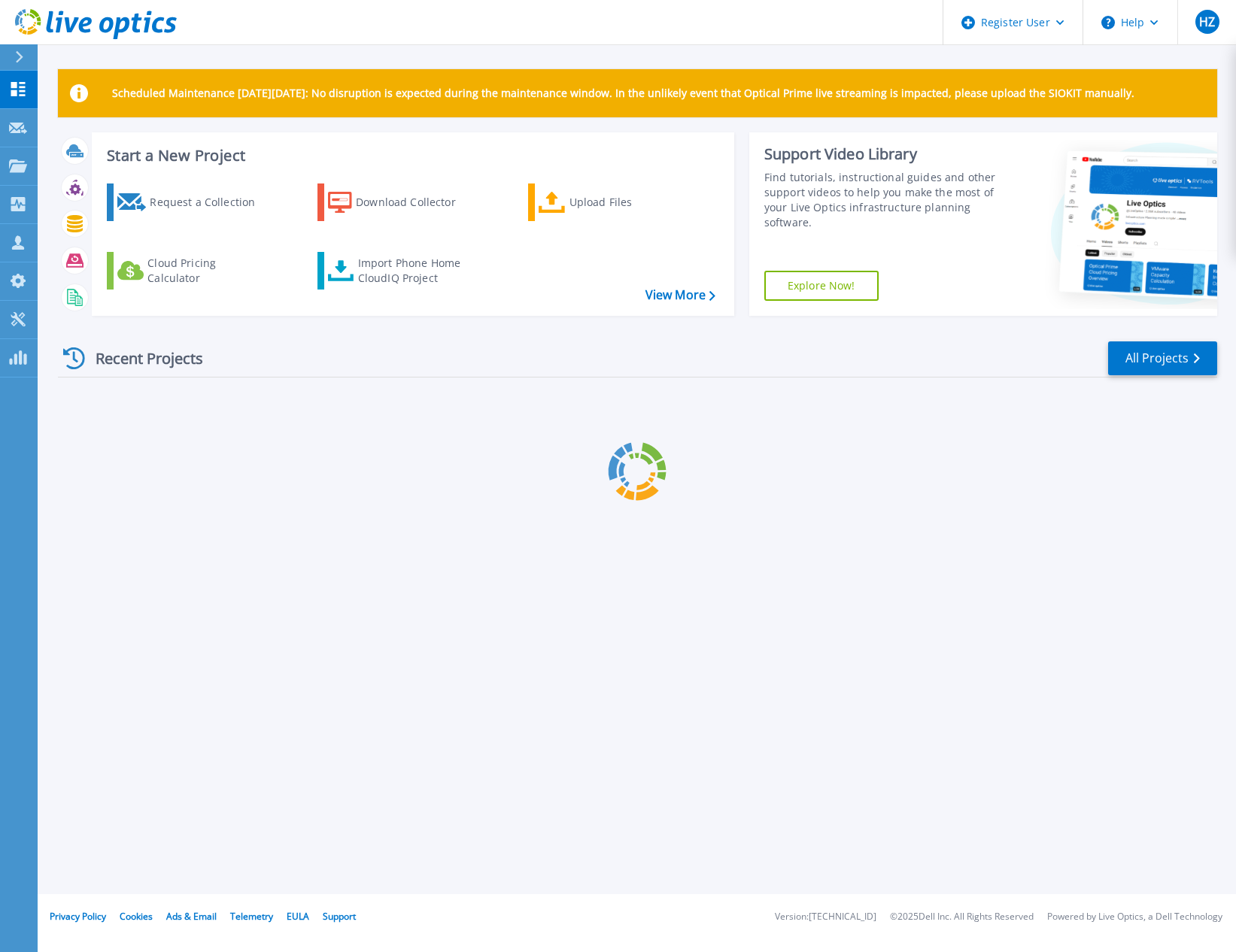 The image size is (1236, 952). Describe the element at coordinates (191, 202) in the screenshot. I see `a: Request a Collection` at that location.